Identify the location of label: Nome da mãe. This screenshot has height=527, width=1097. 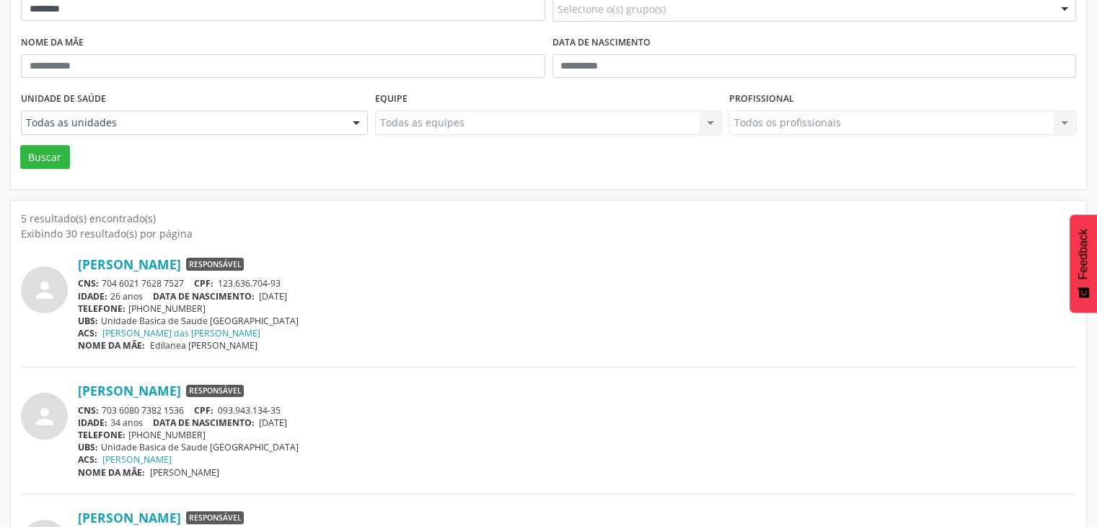
(52, 43).